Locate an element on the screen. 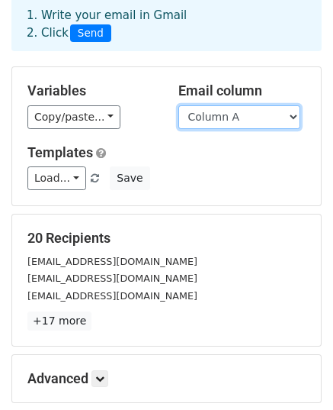 This screenshot has width=333, height=410. a: +17 more is located at coordinates (60, 320).